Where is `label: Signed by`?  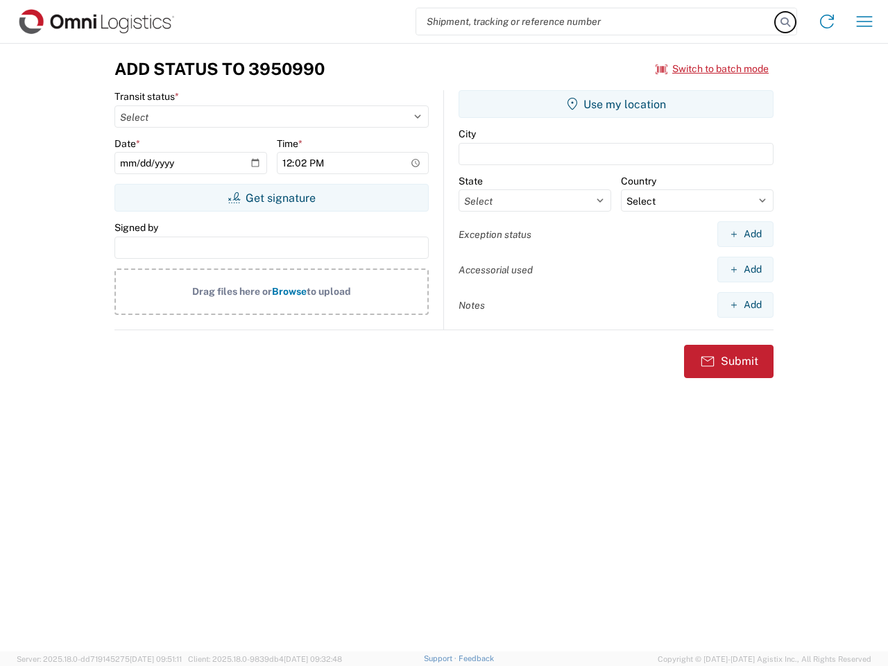
label: Signed by is located at coordinates (136, 228).